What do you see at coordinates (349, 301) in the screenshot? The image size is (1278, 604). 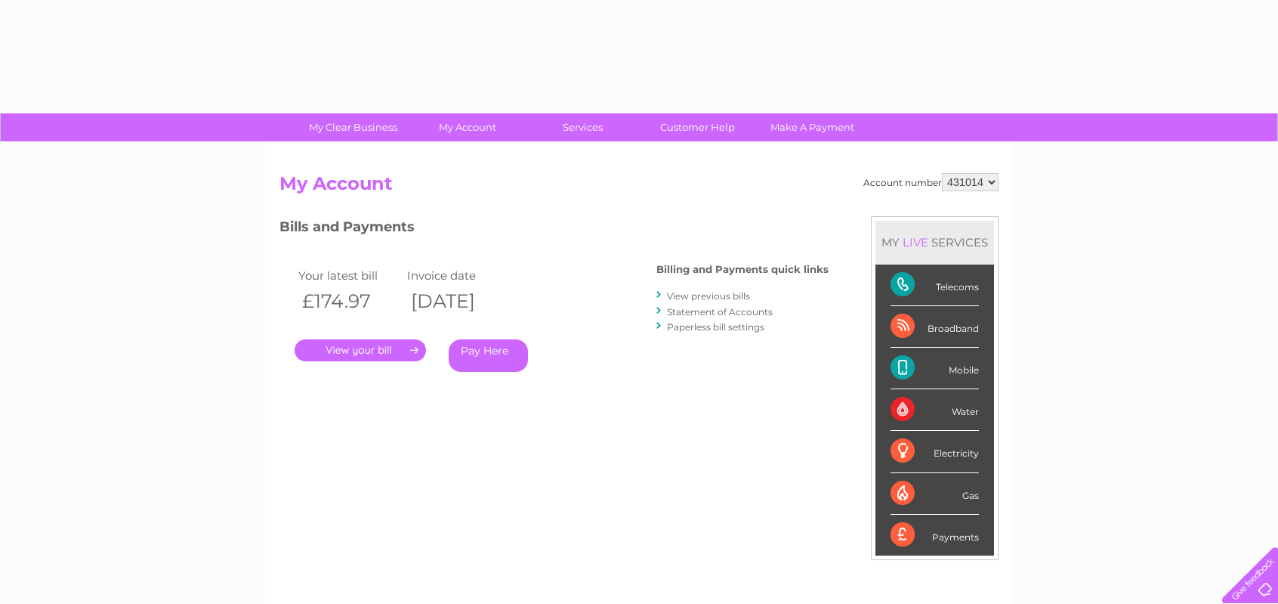 I see `th: £174.97` at bounding box center [349, 301].